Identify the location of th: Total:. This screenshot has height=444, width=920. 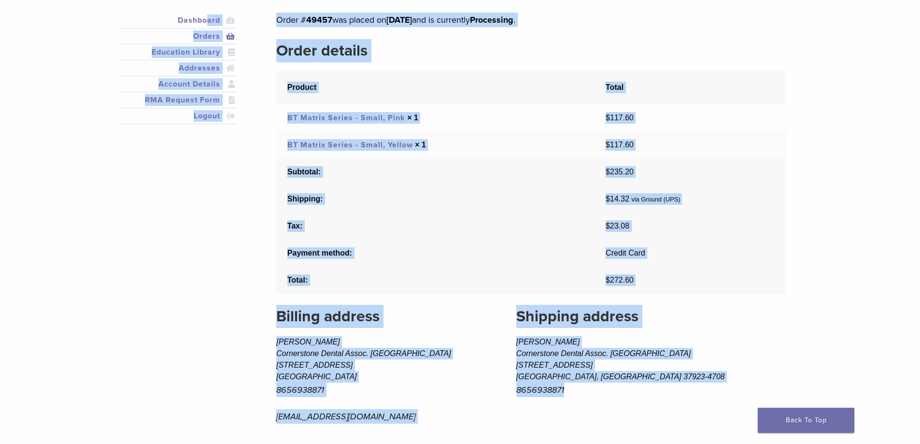
(435, 280).